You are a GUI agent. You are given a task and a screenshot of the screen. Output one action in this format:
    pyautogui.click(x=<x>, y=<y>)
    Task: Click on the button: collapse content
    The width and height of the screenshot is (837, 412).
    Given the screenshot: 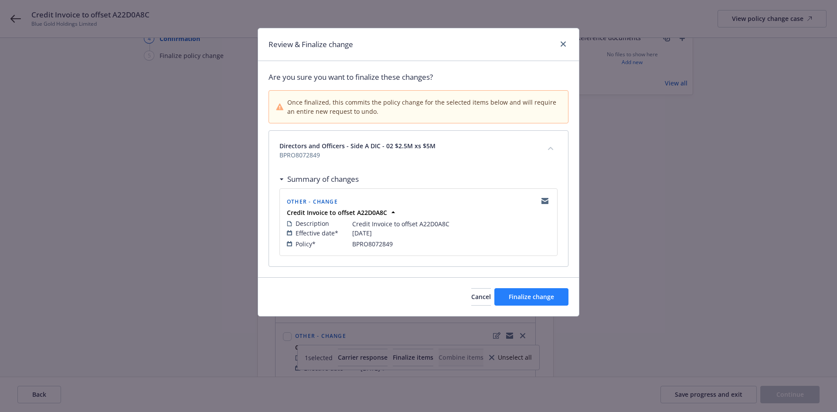 What is the action you would take?
    pyautogui.click(x=551, y=148)
    